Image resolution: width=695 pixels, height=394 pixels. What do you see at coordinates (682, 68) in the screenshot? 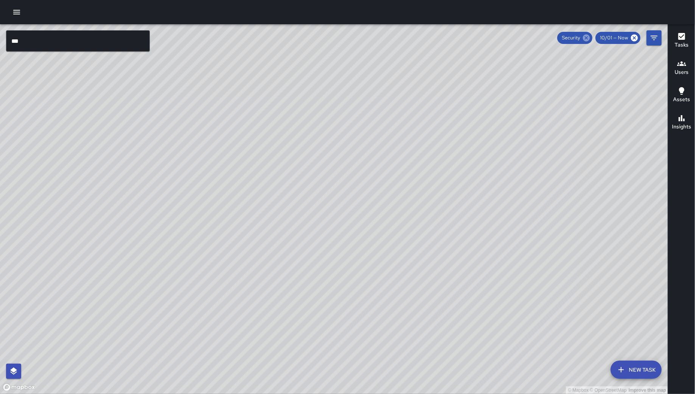
I see `button: Users` at bounding box center [682, 68].